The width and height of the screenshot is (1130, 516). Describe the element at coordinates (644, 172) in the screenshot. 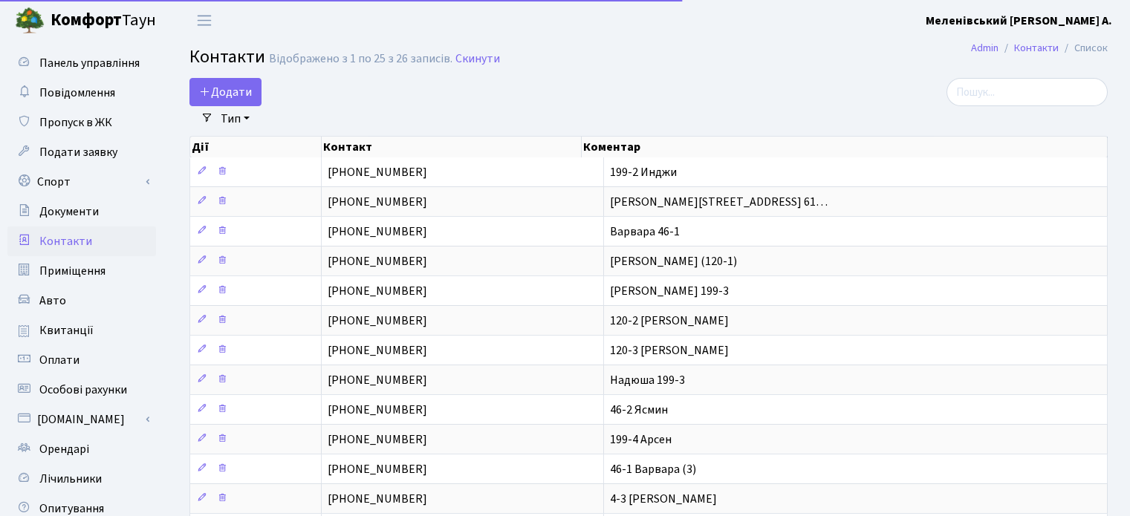

I see `span: 199-2 Инджи` at that location.